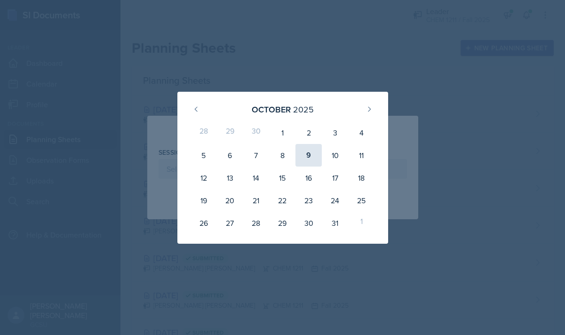  I want to click on div: 23, so click(309, 201).